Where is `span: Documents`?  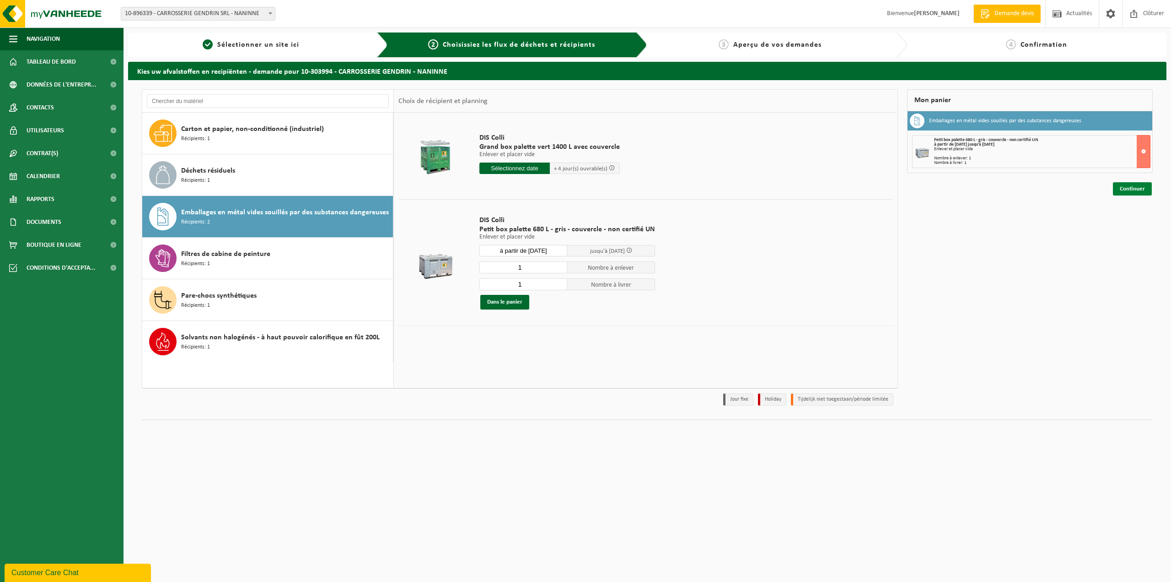
span: Documents is located at coordinates (44, 222).